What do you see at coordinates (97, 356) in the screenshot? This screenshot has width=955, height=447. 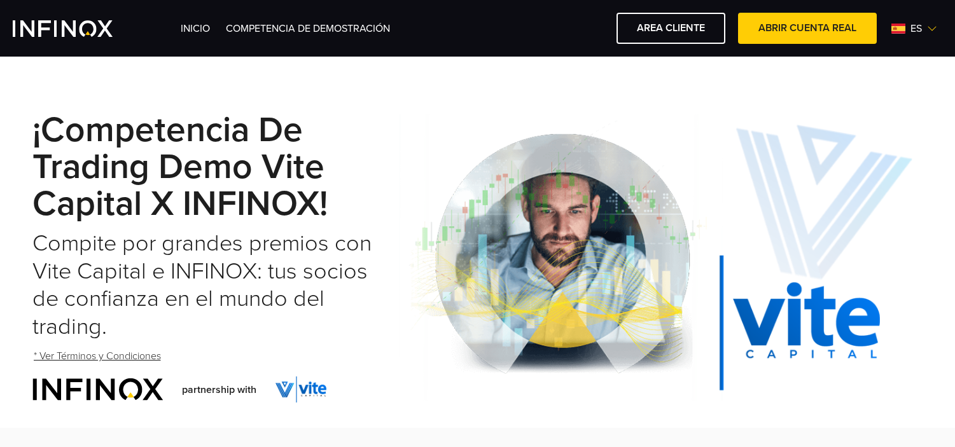 I see `a: * Ver Términos y Condiciones` at bounding box center [97, 356].